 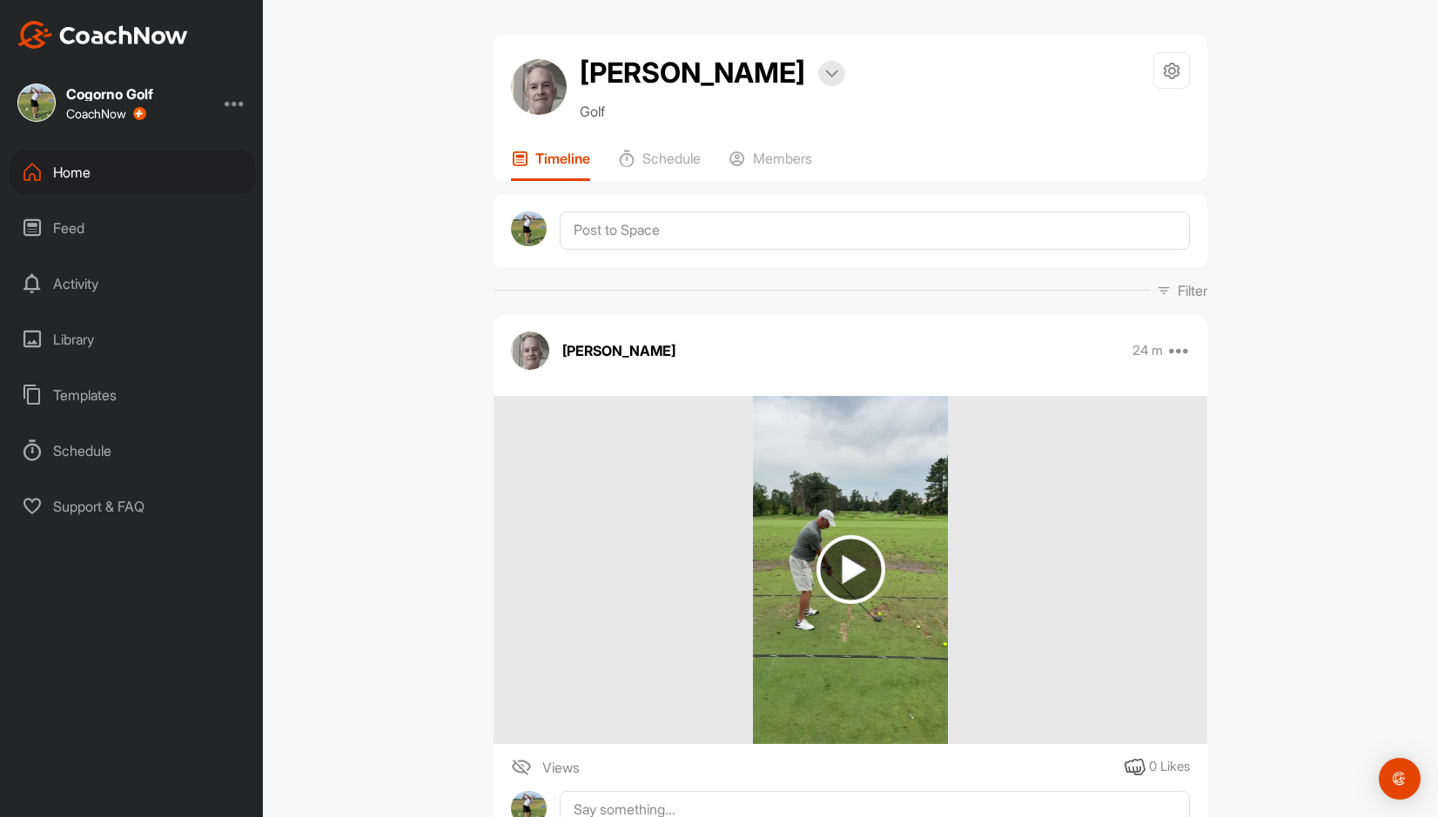 What do you see at coordinates (1192, 291) in the screenshot?
I see `p: Filter` at bounding box center [1192, 291].